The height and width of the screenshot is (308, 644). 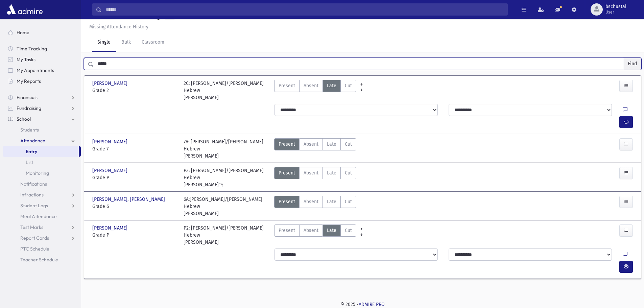 What do you see at coordinates (35, 70) in the screenshot?
I see `span: My Appointments` at bounding box center [35, 70].